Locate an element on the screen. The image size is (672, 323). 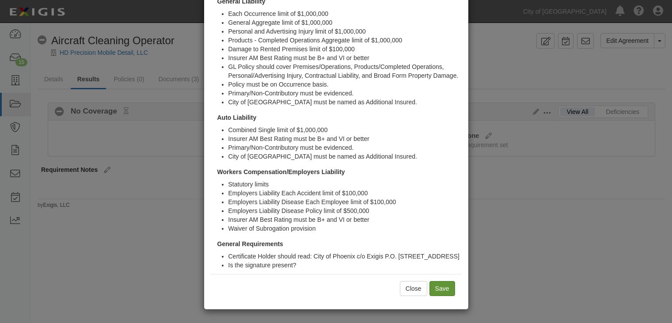
li: General Aggregate limit of $1,000,000 is located at coordinates (345, 23).